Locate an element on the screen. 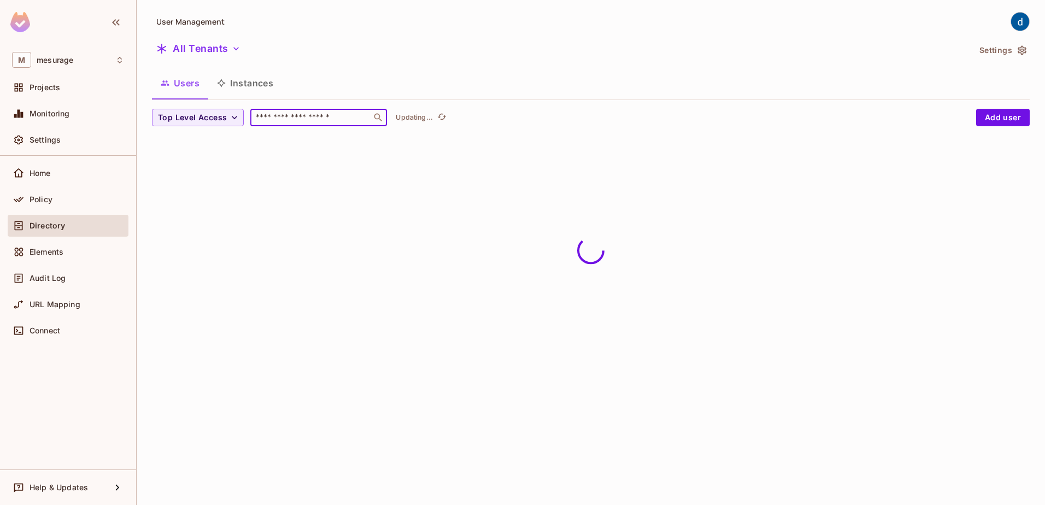  button: Users is located at coordinates (180, 83).